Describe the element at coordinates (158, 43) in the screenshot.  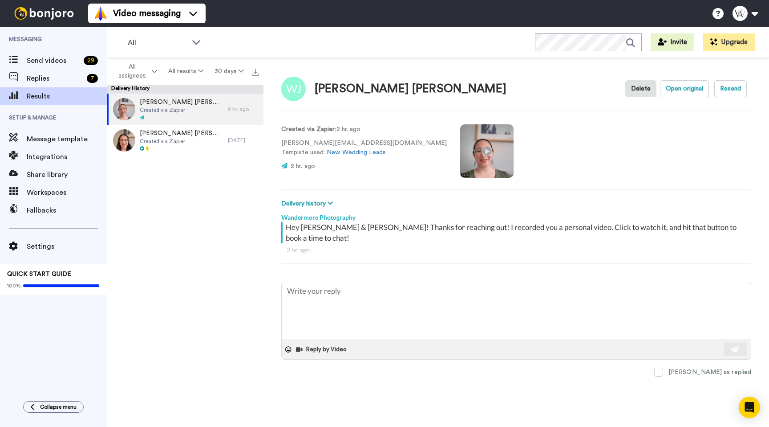
I see `span: All` at that location.